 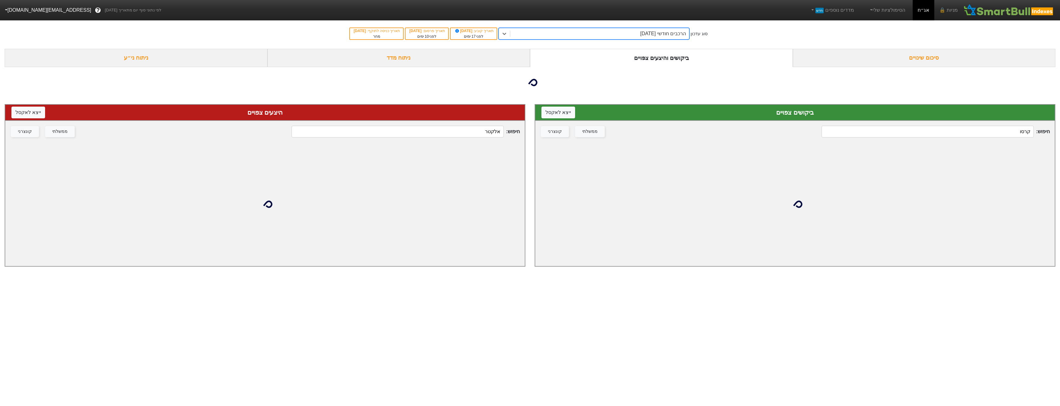 I want to click on div: תאריך קובע :, so click(x=473, y=31).